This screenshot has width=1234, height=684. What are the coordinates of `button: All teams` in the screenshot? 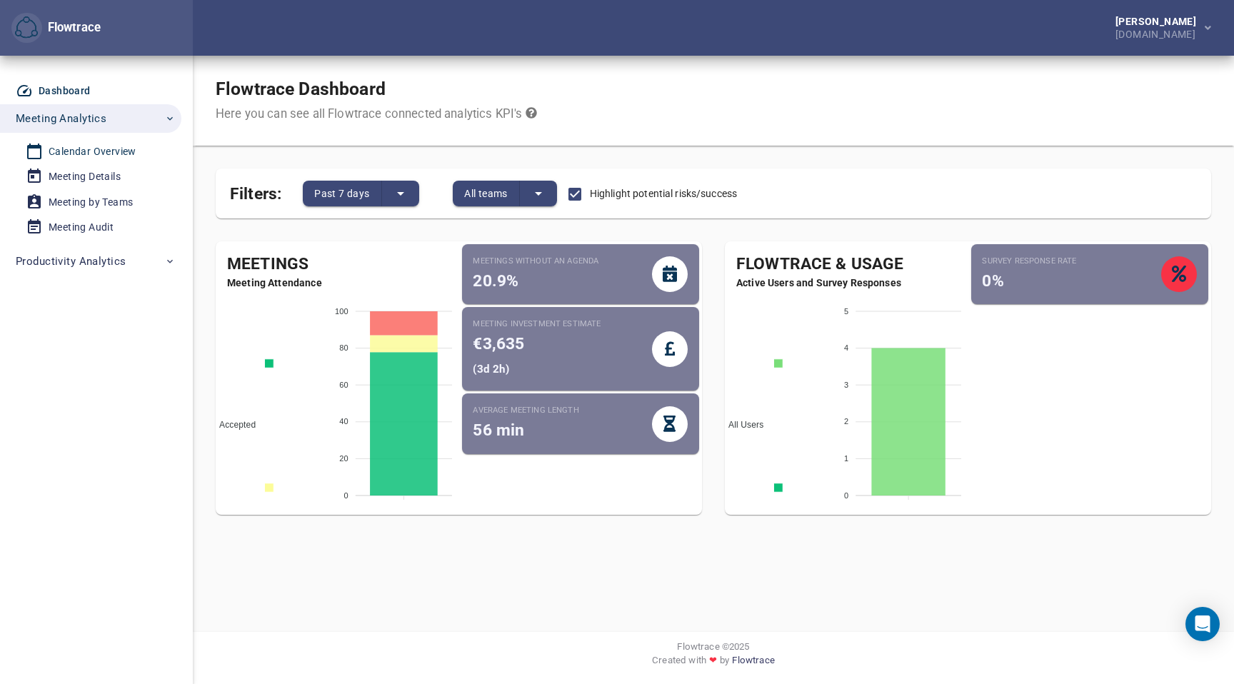 It's located at (486, 194).